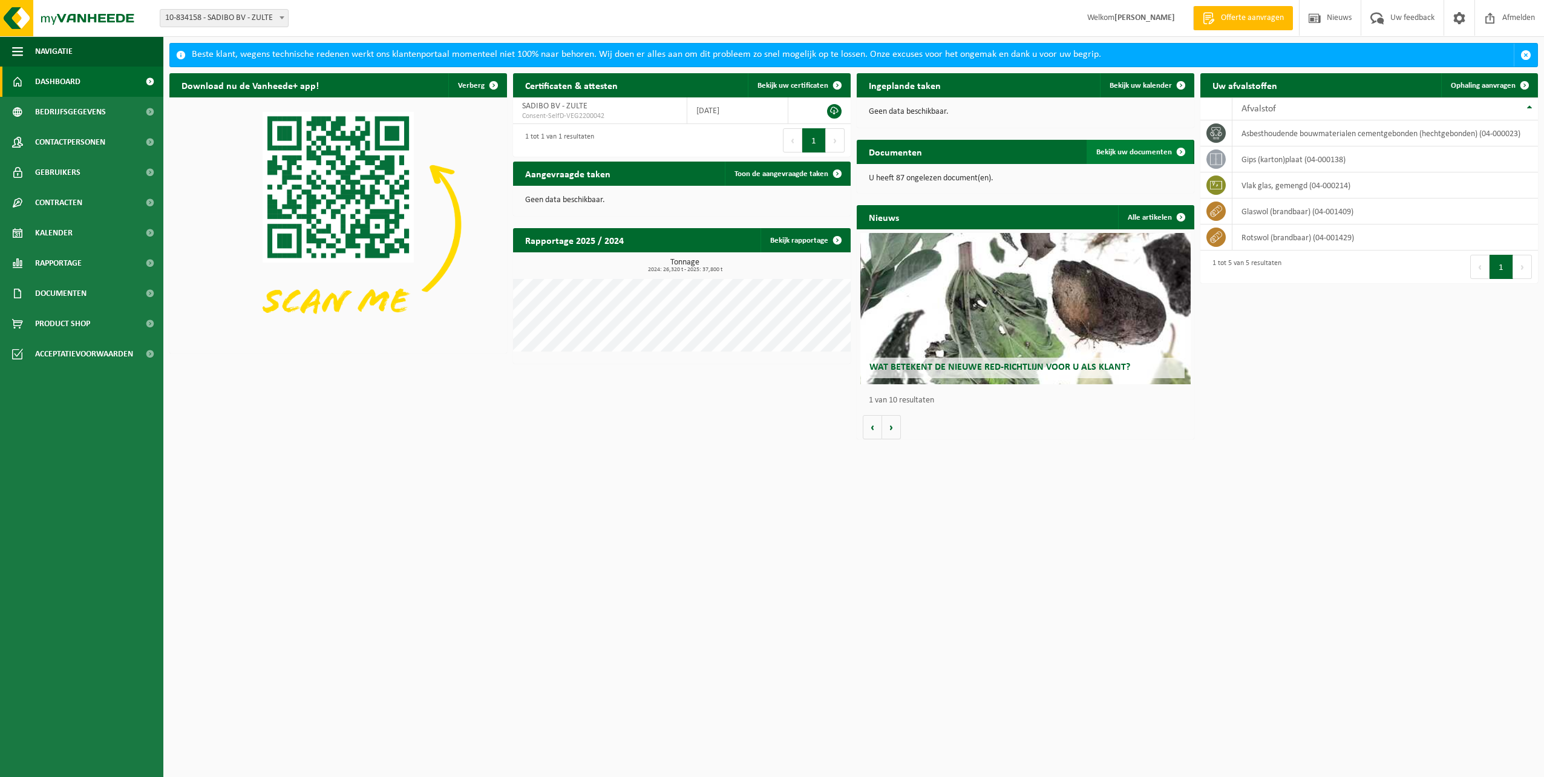 This screenshot has width=1544, height=777. Describe the element at coordinates (1140, 152) in the screenshot. I see `a: Bekijk uw documenten` at that location.